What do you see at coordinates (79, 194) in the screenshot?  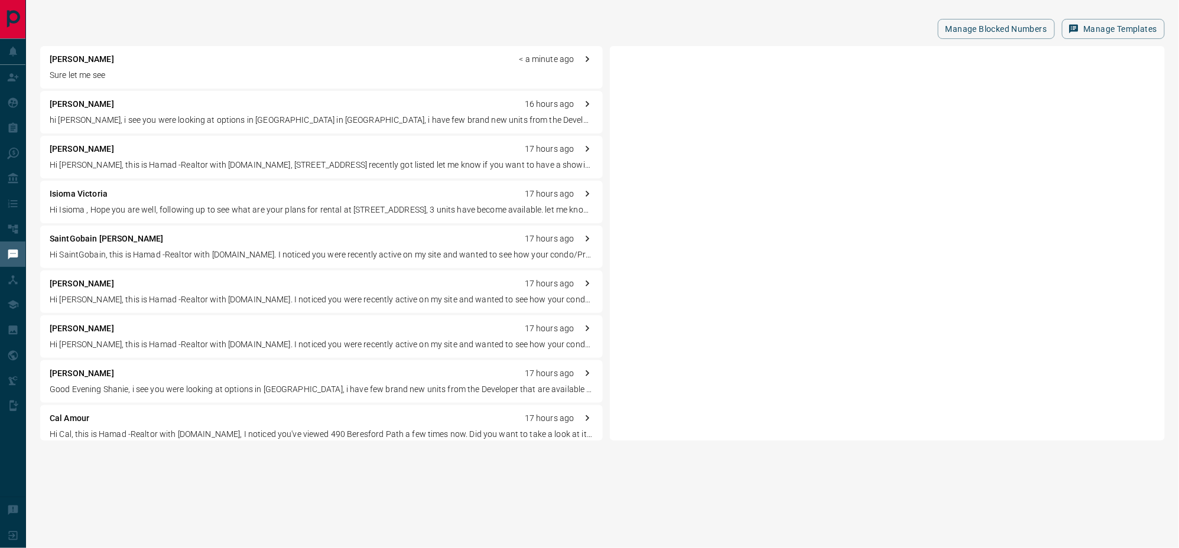 I see `p: Isioma Victoria` at bounding box center [79, 194].